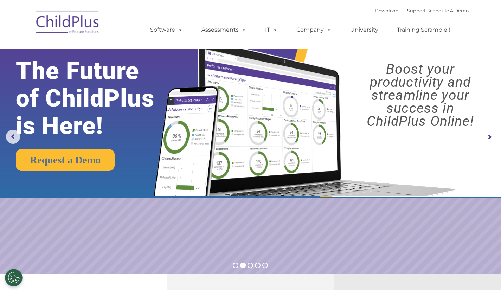 This screenshot has height=290, width=501. I want to click on a: Support, so click(417, 11).